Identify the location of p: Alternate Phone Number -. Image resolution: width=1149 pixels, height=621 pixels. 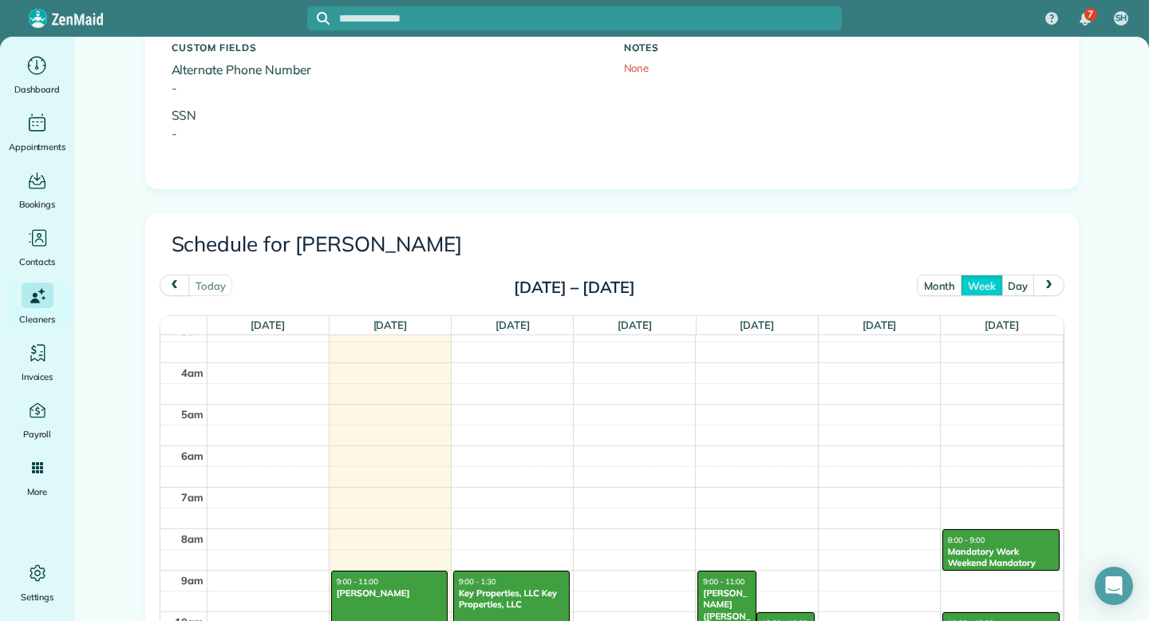
(385, 79).